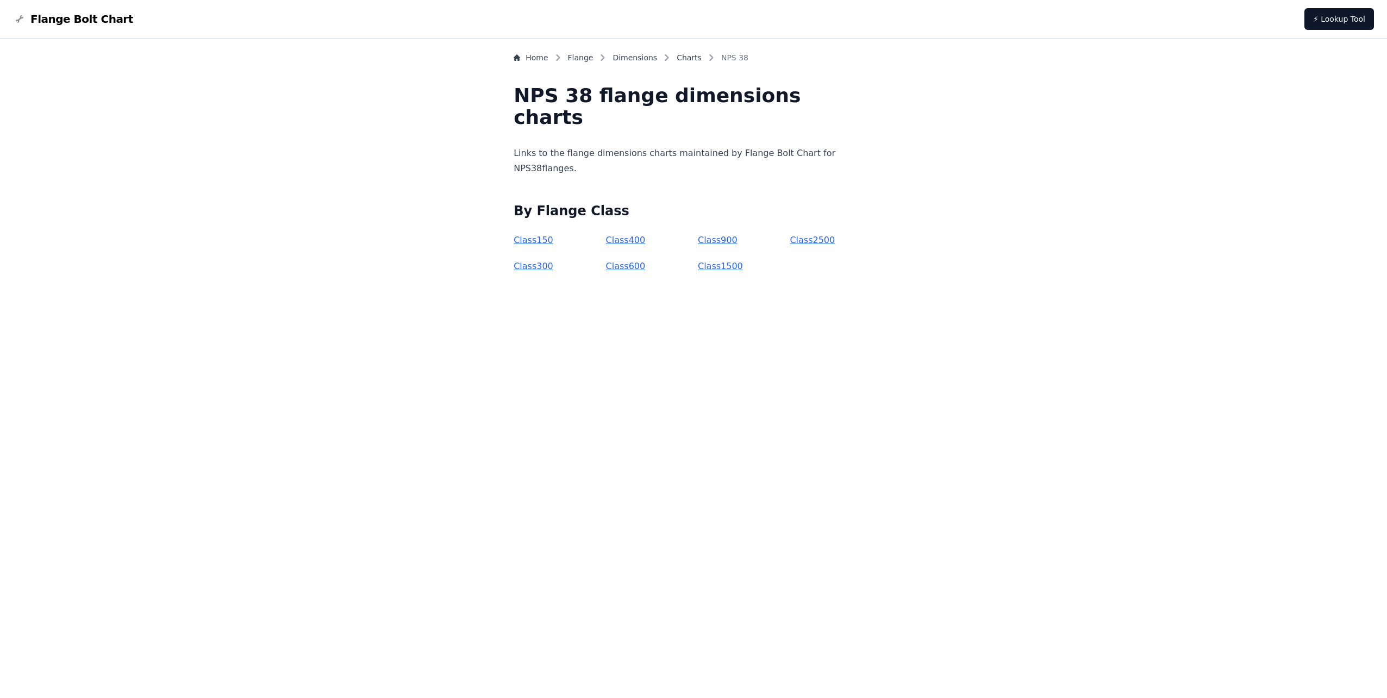 The image size is (1387, 698). What do you see at coordinates (812, 240) in the screenshot?
I see `a: Class2500` at bounding box center [812, 240].